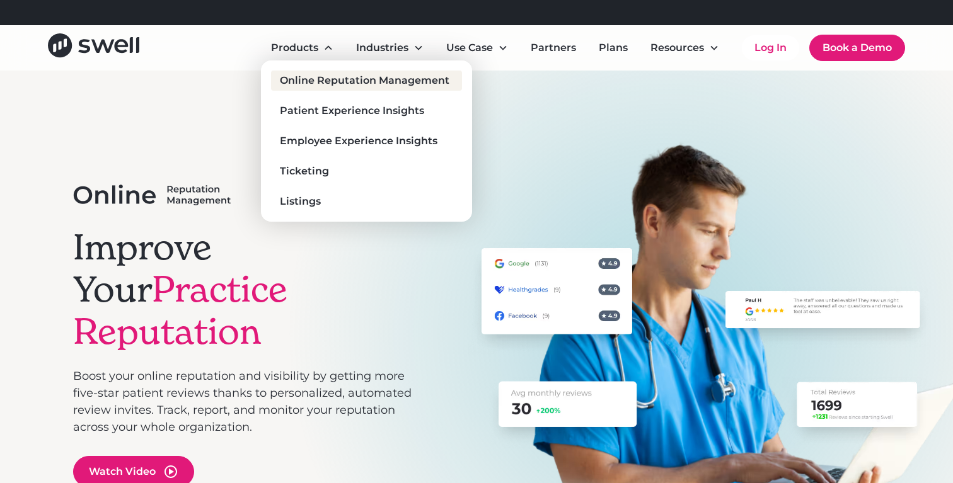 The height and width of the screenshot is (483, 953). I want to click on div: Watch Video, so click(122, 472).